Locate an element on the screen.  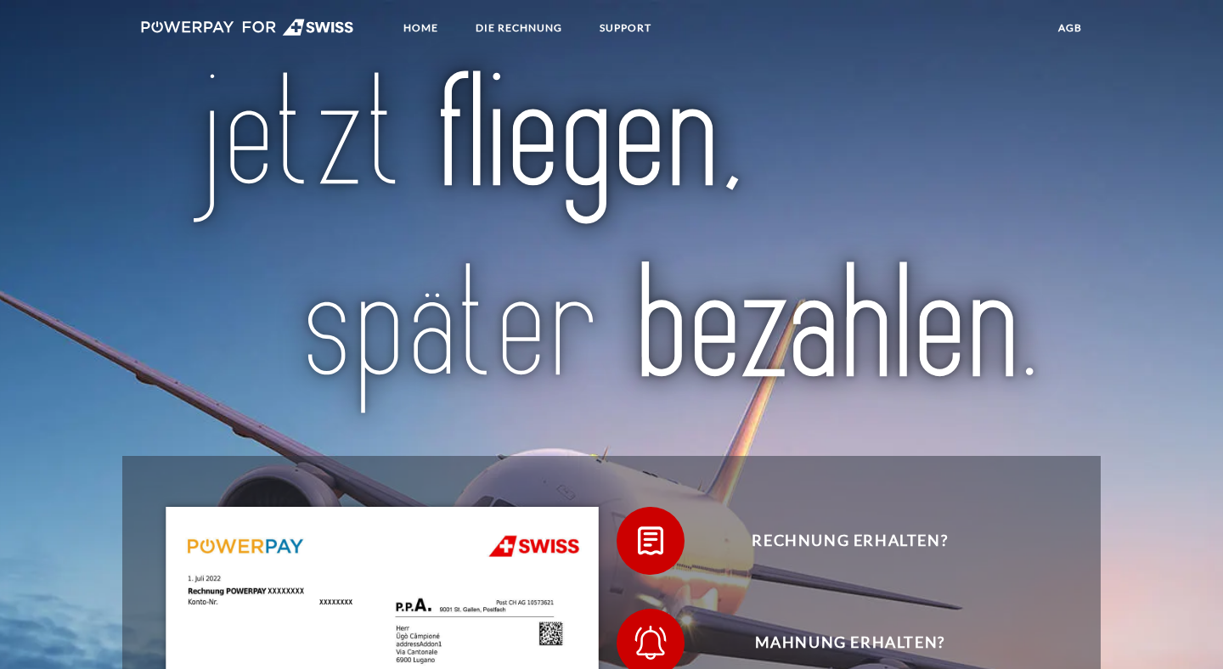
a: DIE RECHNUNG is located at coordinates (519, 28).